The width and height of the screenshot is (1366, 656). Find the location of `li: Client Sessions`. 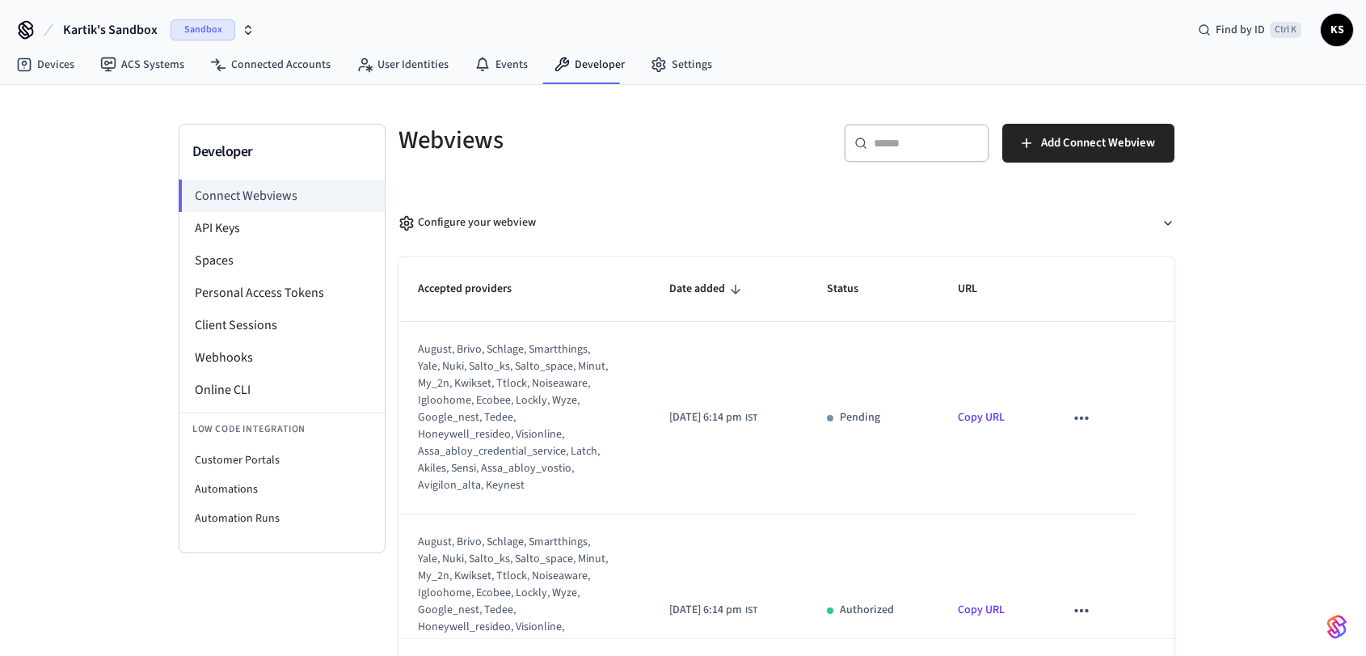

li: Client Sessions is located at coordinates (282, 325).